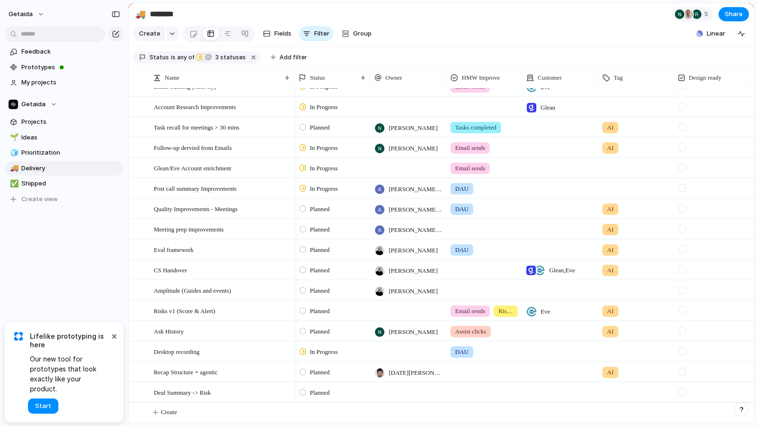 This screenshot has width=757, height=426. I want to click on span: Account Research Improvements, so click(195, 106).